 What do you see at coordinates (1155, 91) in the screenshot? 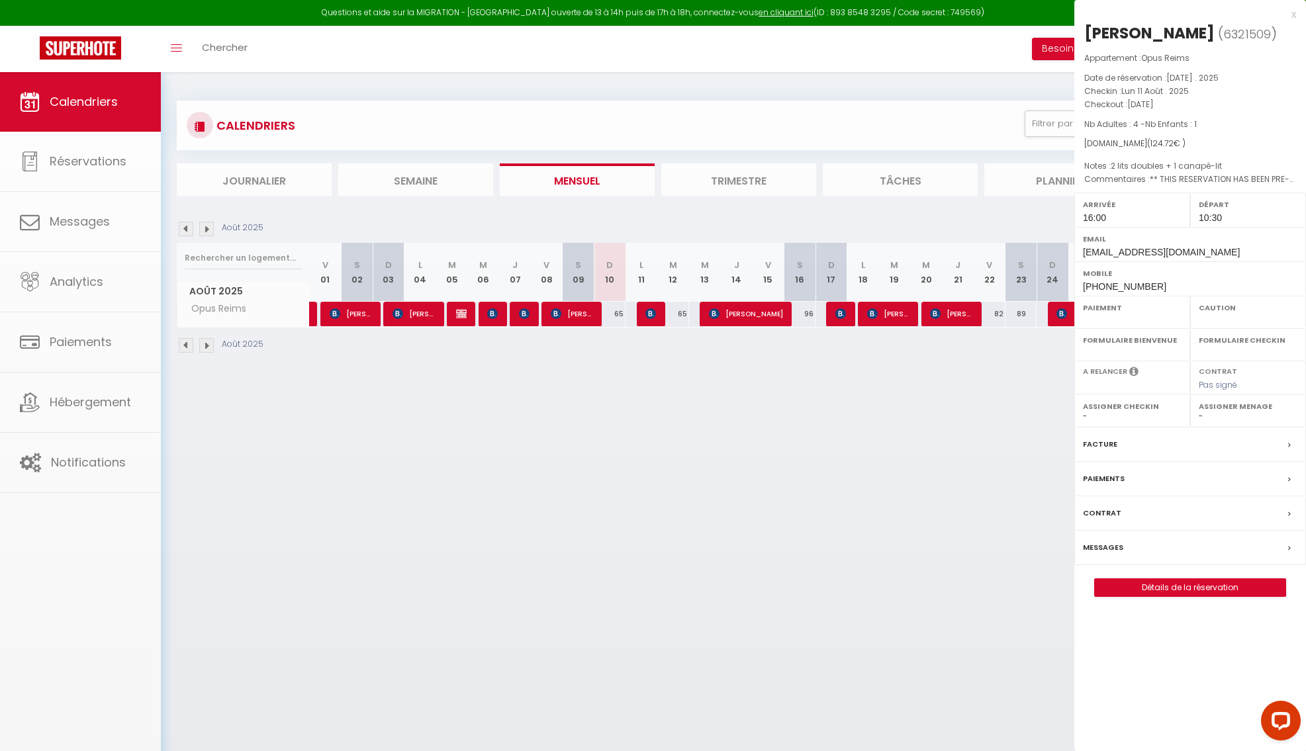
I see `span: Lun 11 Août . 2025` at bounding box center [1155, 91].